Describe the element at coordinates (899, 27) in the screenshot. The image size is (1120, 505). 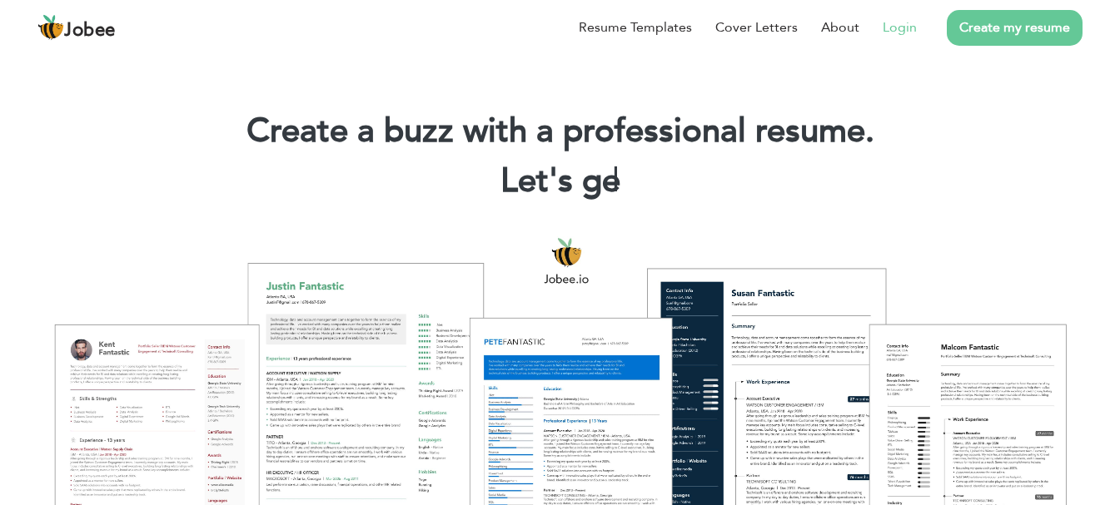
I see `a: Login` at that location.